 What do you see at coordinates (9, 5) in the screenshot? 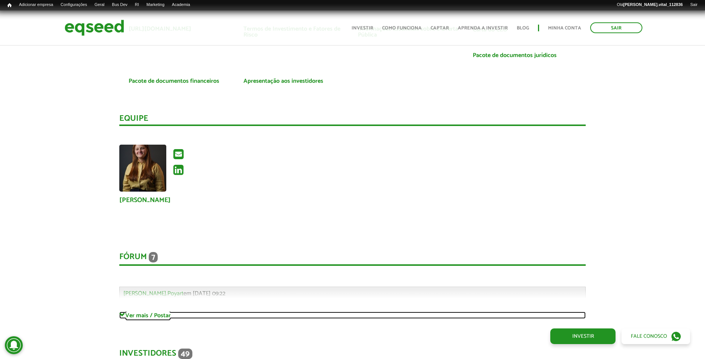
I see `span: Início` at bounding box center [9, 5].